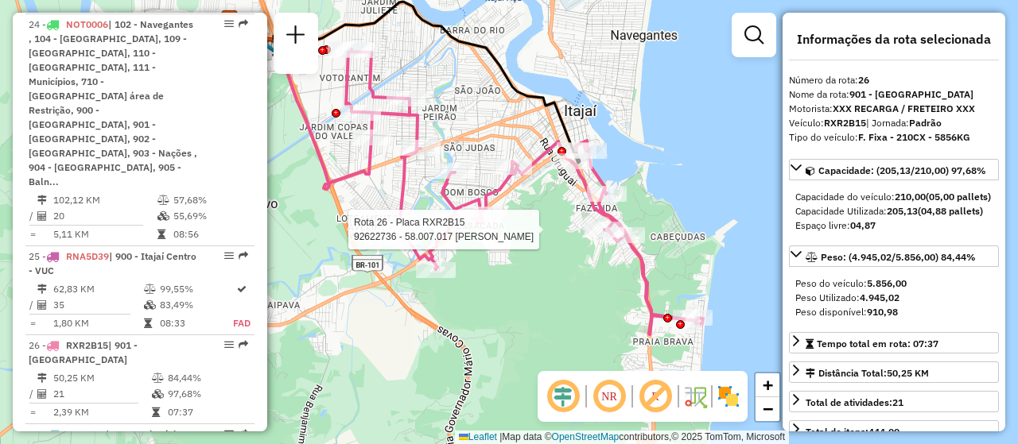  What do you see at coordinates (902, 211) in the screenshot?
I see `strong: 205,13` at bounding box center [902, 211].